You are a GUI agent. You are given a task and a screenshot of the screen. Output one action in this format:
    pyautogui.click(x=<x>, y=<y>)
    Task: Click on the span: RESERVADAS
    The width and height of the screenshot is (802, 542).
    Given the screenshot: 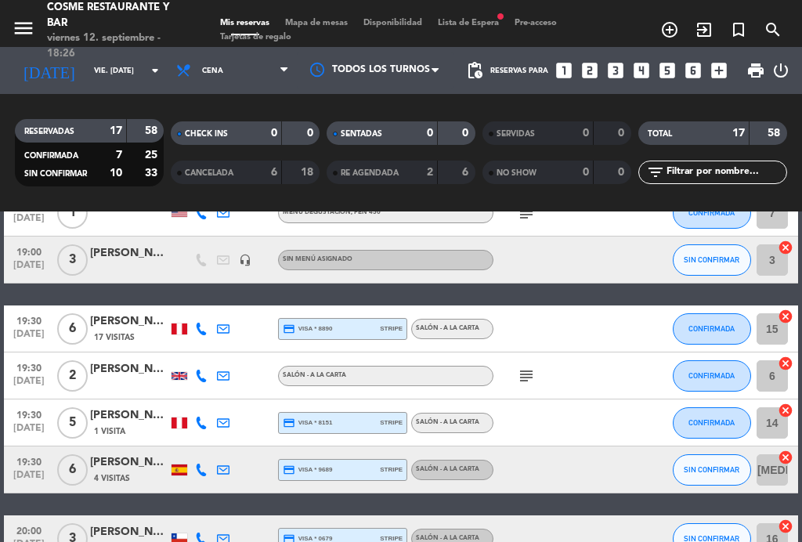 What is the action you would take?
    pyautogui.click(x=49, y=132)
    